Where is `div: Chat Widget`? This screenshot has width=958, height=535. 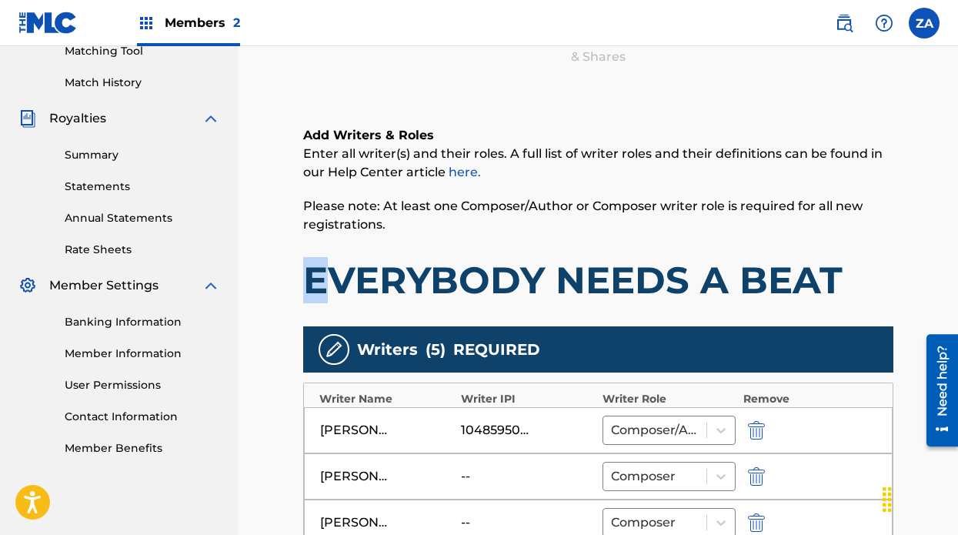
div: Chat Widget is located at coordinates (920, 498).